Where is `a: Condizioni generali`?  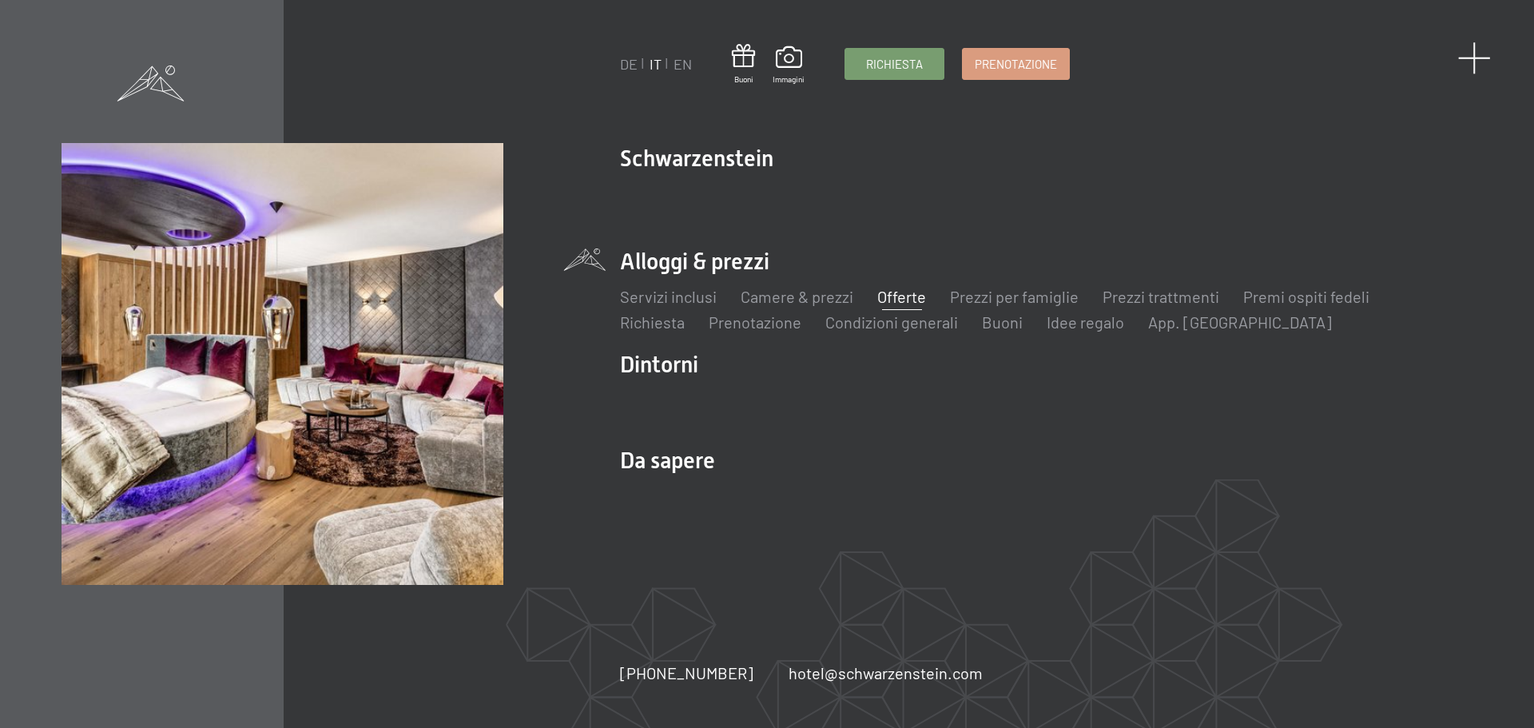 a: Condizioni generali is located at coordinates (891, 322).